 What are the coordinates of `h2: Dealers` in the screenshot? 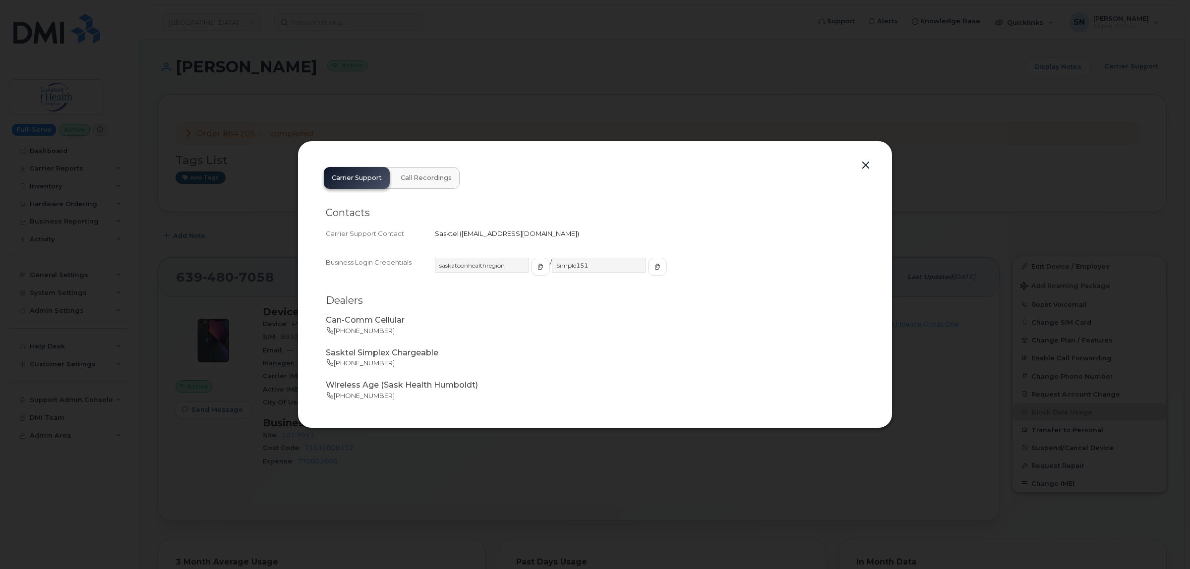 It's located at (595, 300).